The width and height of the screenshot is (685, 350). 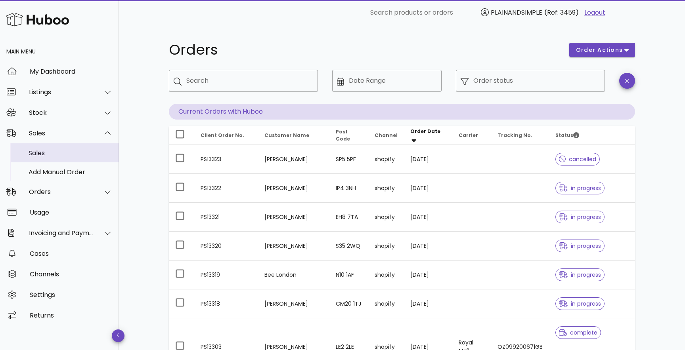 I want to click on th: Post Code, so click(x=349, y=135).